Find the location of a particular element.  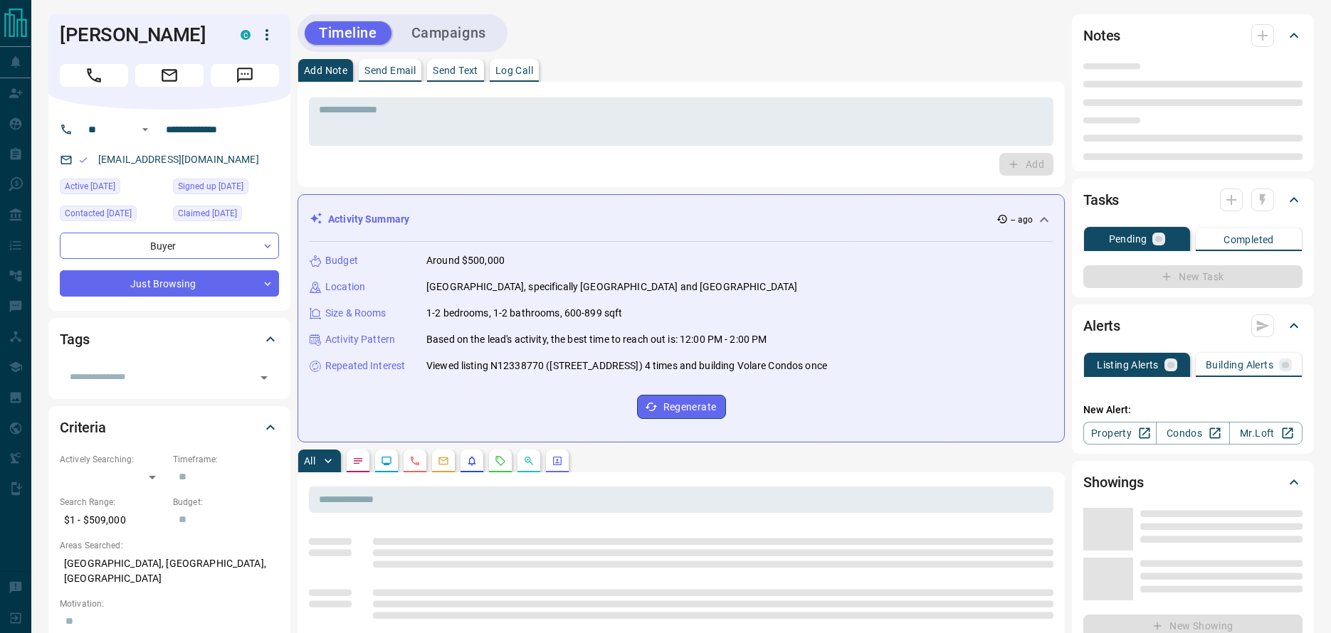

svg: Email Valid is located at coordinates (83, 160).